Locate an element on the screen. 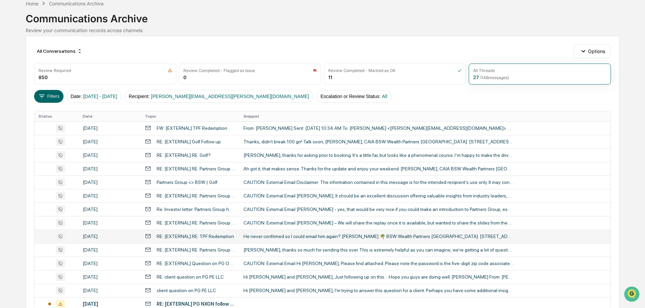  p: How can we help? is located at coordinates (65, 20).